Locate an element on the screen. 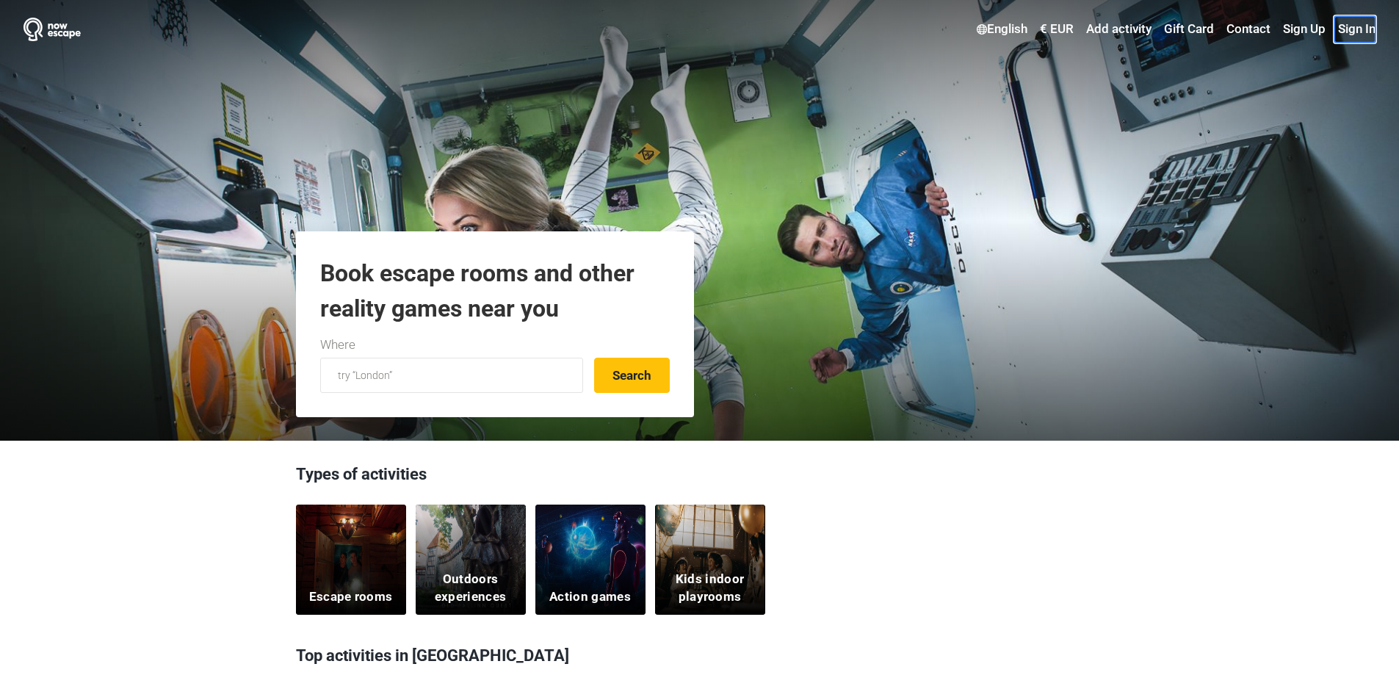  a: Sign Up is located at coordinates (1305, 29).